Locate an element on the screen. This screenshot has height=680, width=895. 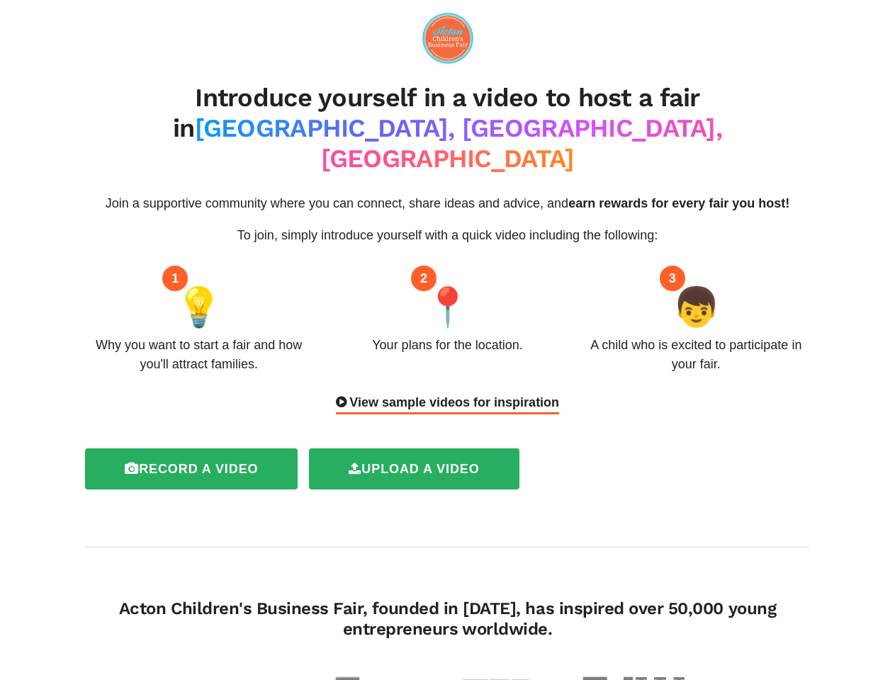
div: A child who is excited to participate in your fair. is located at coordinates (696, 355).